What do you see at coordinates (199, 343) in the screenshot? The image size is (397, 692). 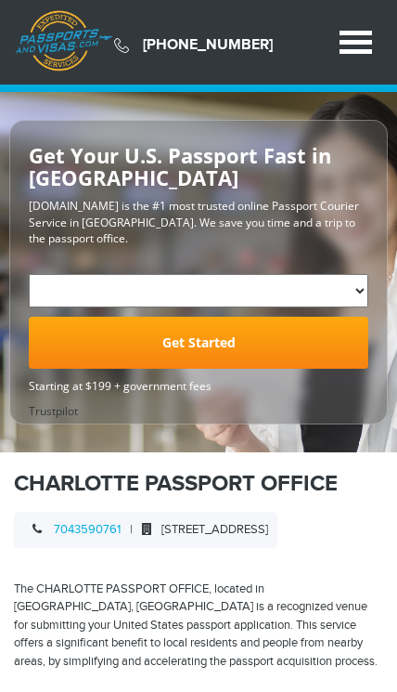 I see `a: Get Started` at bounding box center [199, 343].